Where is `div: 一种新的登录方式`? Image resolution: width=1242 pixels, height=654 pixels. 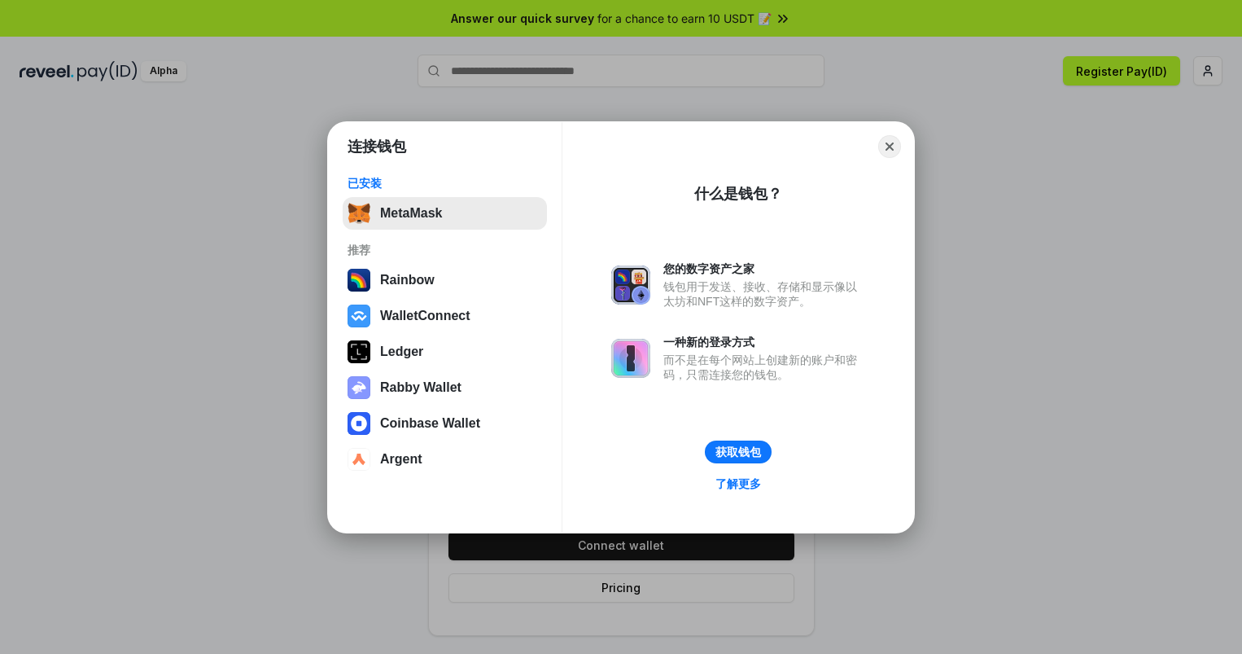
div: 一种新的登录方式 is located at coordinates (764, 342).